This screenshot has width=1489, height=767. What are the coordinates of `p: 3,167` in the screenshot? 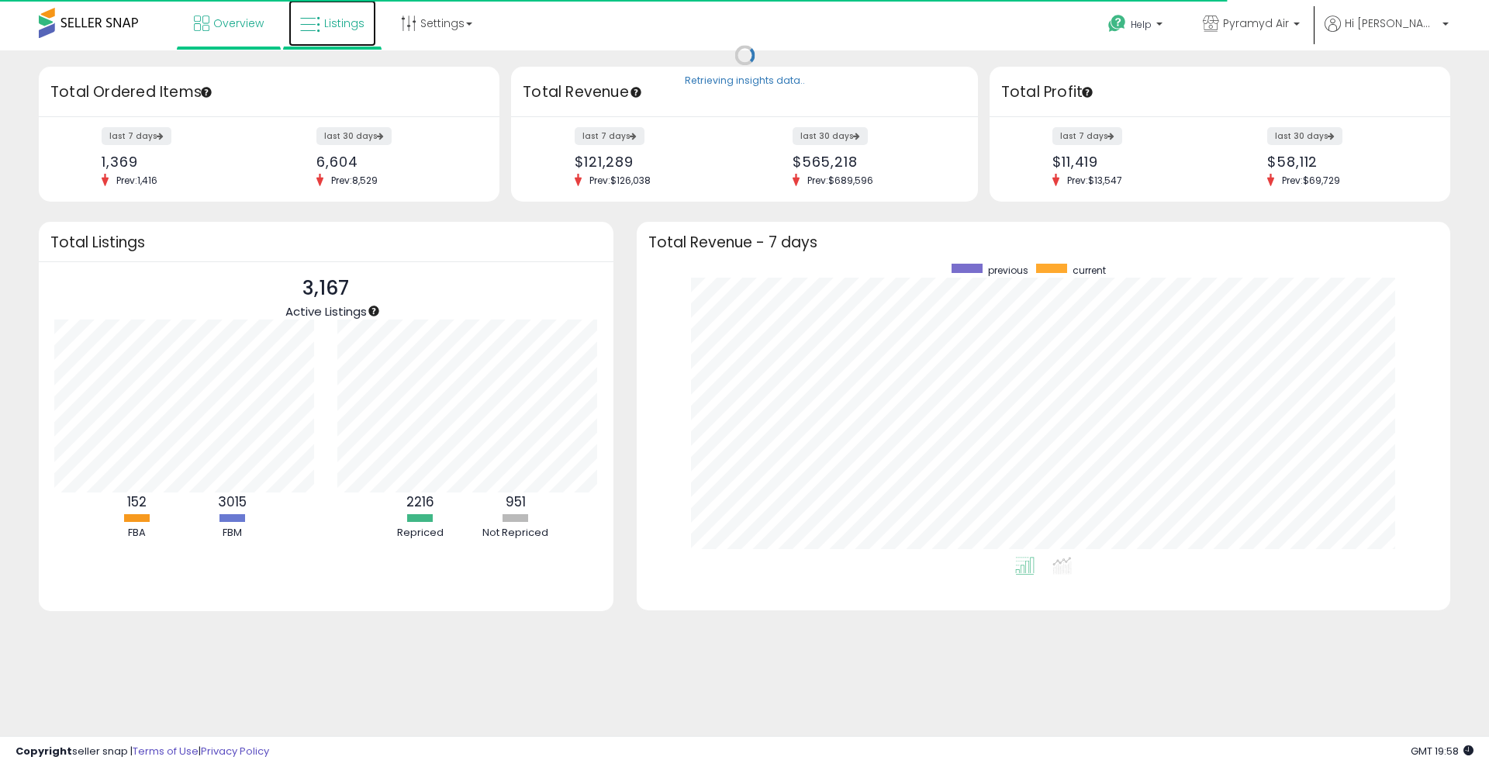 It's located at (326, 289).